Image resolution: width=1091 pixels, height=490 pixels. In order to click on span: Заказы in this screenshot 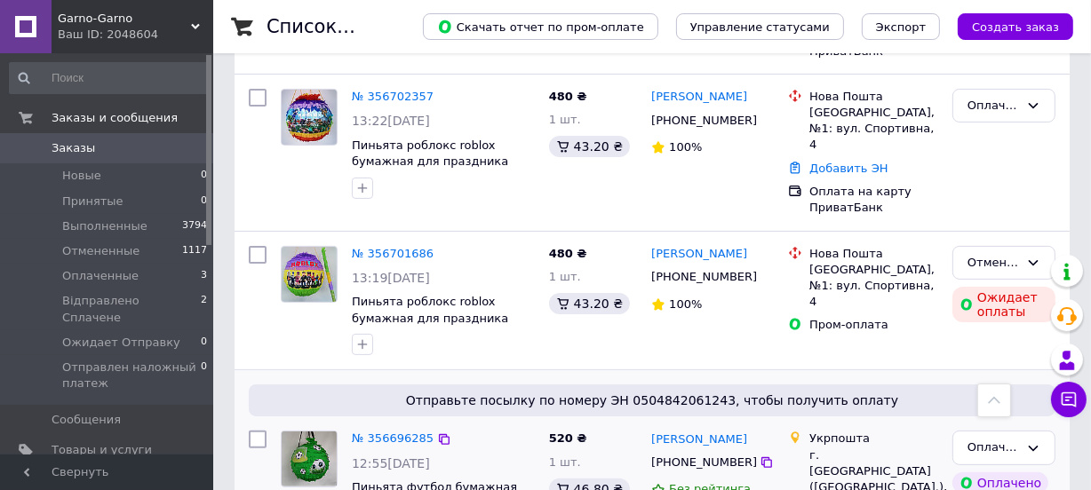, I will do `click(73, 148)`.